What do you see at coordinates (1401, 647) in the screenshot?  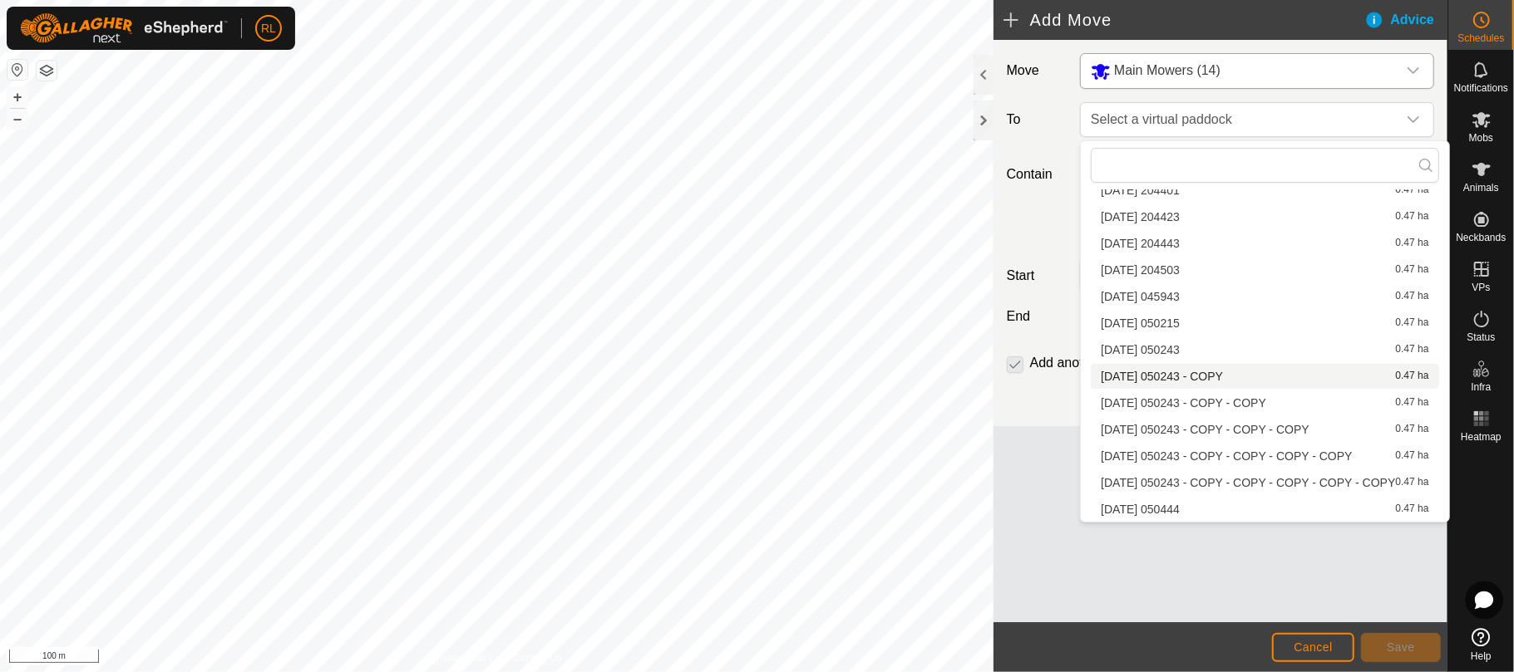 I see `button: Save` at bounding box center [1401, 647].